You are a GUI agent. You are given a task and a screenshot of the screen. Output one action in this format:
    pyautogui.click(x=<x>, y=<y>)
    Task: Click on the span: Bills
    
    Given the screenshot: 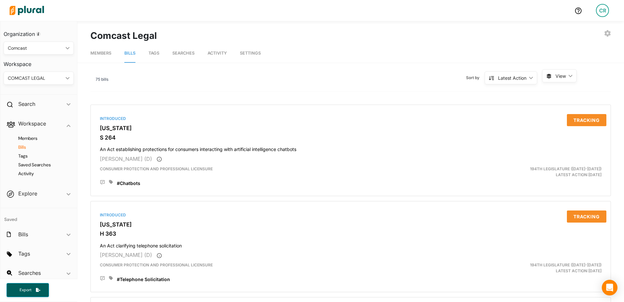 What is the action you would take?
    pyautogui.click(x=130, y=53)
    